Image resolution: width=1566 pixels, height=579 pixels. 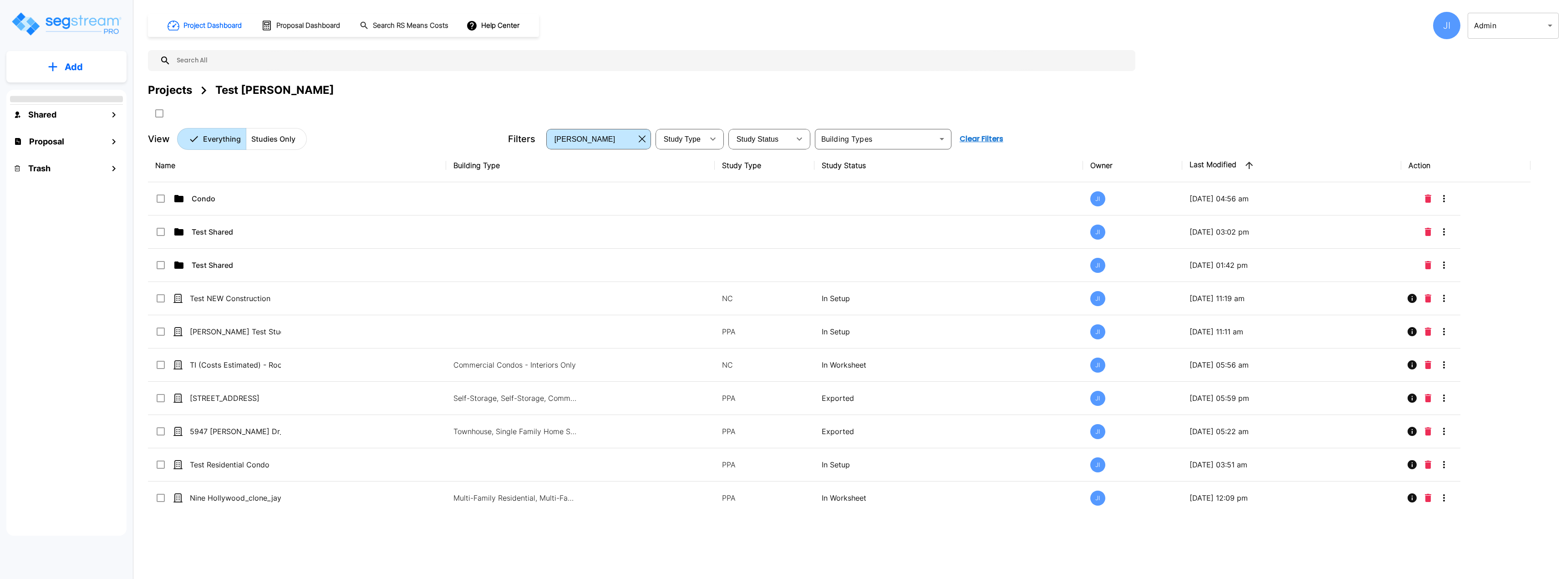 What do you see at coordinates (308, 25) in the screenshot?
I see `h1: Proposal Dashboard` at bounding box center [308, 25].